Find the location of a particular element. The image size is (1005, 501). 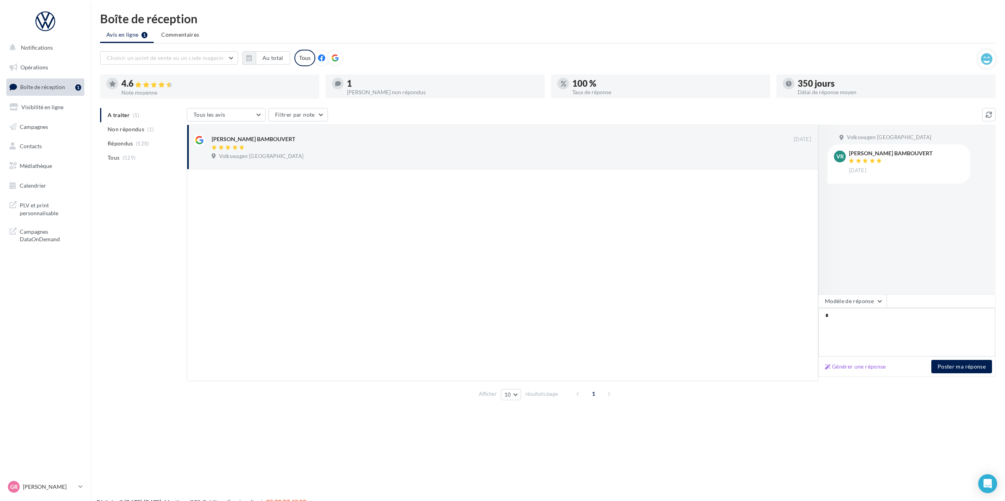

div: 100 % is located at coordinates (668, 84).